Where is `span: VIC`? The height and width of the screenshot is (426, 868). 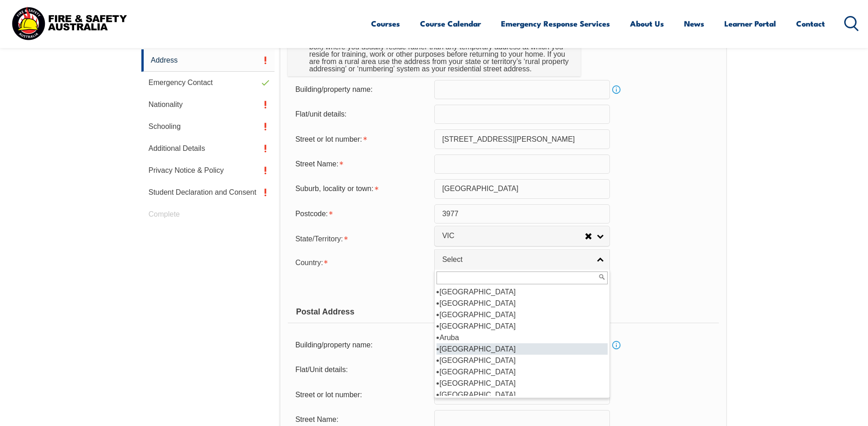 span: VIC is located at coordinates (513, 236).